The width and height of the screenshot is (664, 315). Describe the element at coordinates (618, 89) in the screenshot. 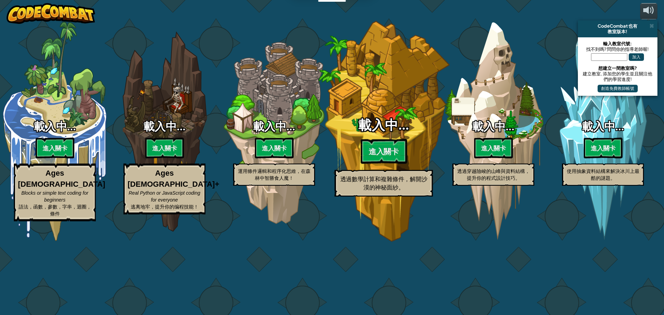

I see `button: 創造免費教師帳號` at that location.